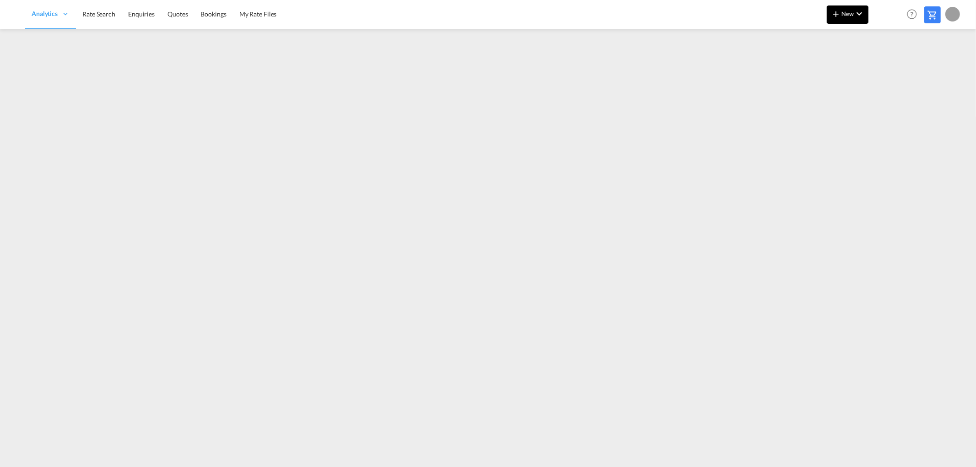 The height and width of the screenshot is (467, 976). I want to click on span: Help, so click(912, 14).